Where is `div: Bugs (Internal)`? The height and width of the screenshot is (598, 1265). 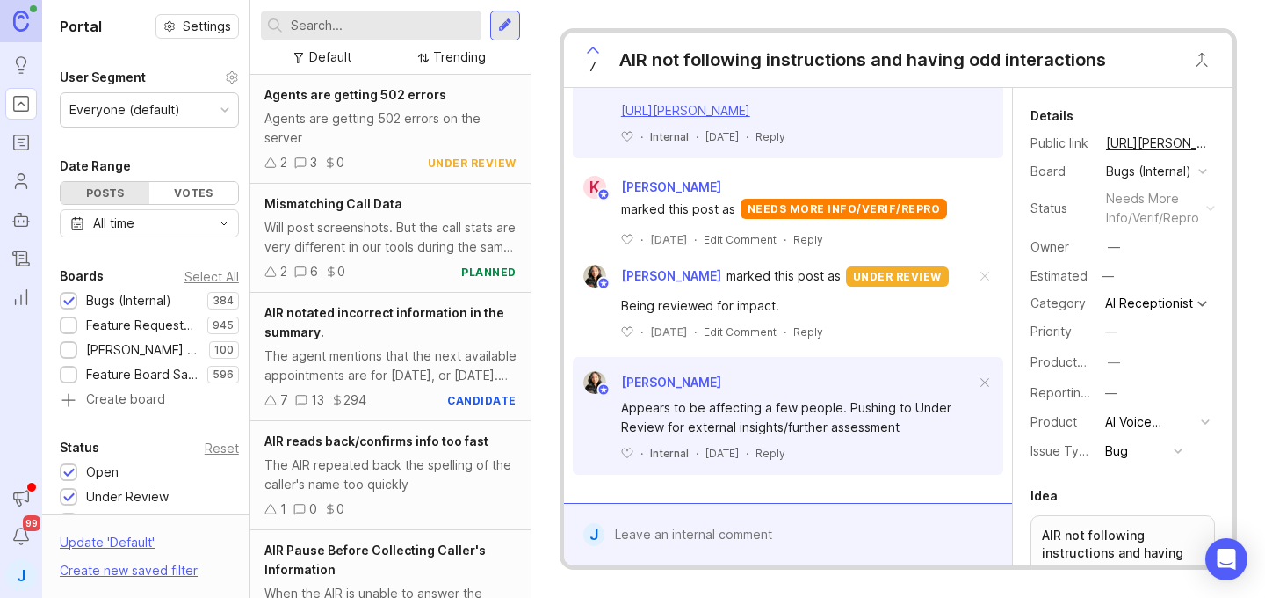 div: Bugs (Internal) is located at coordinates (1149, 171).